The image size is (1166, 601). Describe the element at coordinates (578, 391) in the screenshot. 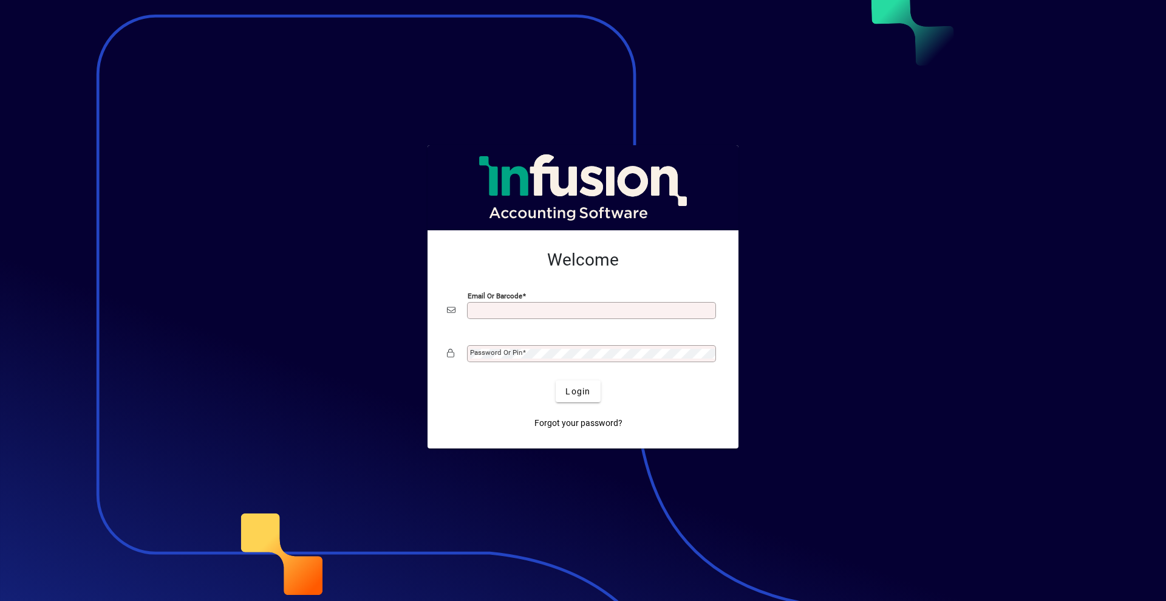

I see `span: Login` at that location.